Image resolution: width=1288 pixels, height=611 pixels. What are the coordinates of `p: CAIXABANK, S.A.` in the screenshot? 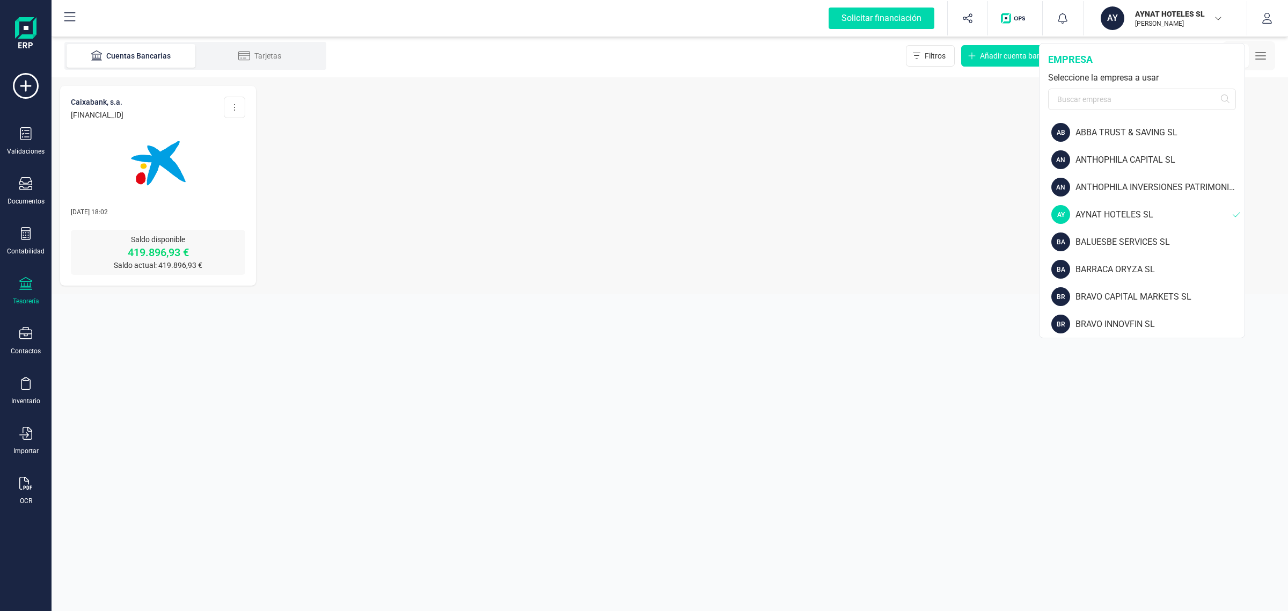 It's located at (97, 102).